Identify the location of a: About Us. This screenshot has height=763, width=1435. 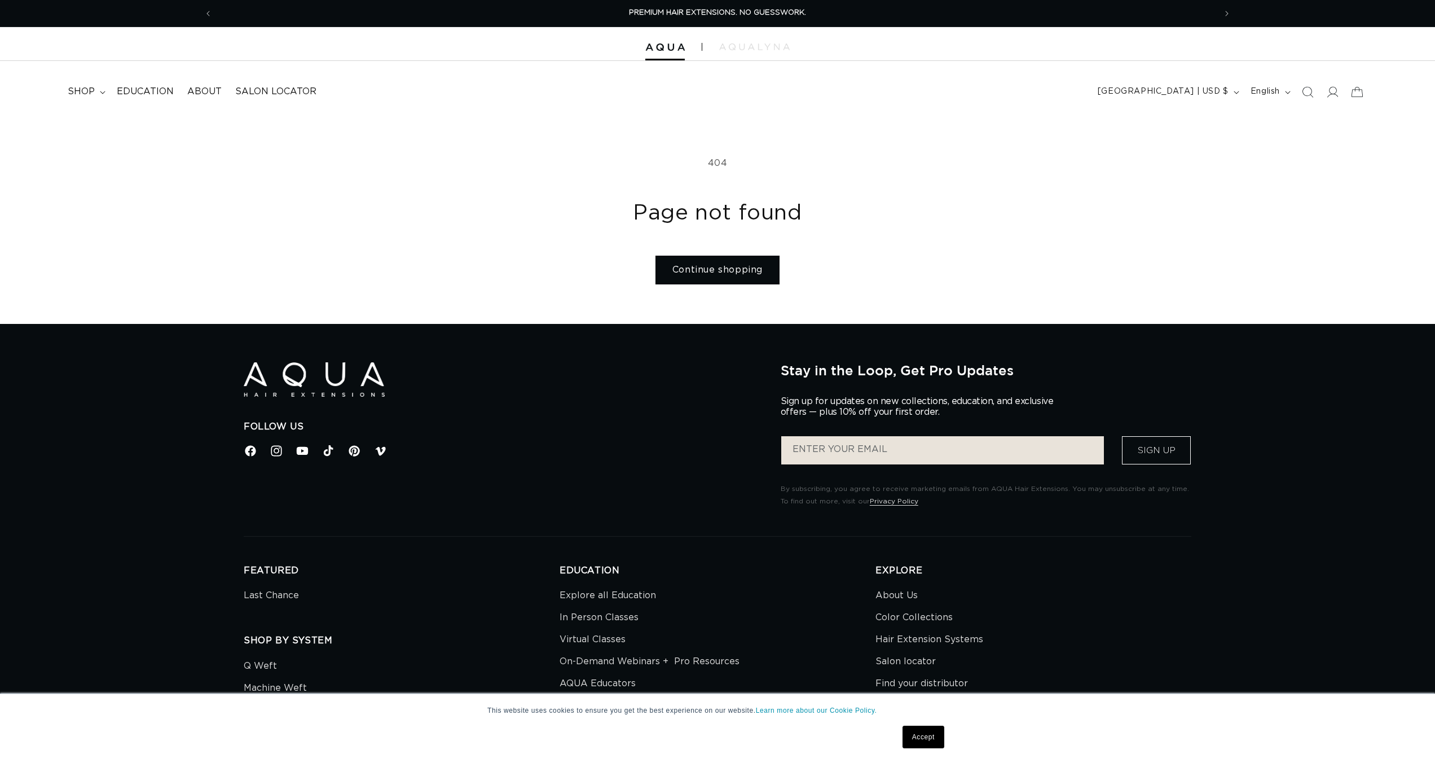
(897, 597).